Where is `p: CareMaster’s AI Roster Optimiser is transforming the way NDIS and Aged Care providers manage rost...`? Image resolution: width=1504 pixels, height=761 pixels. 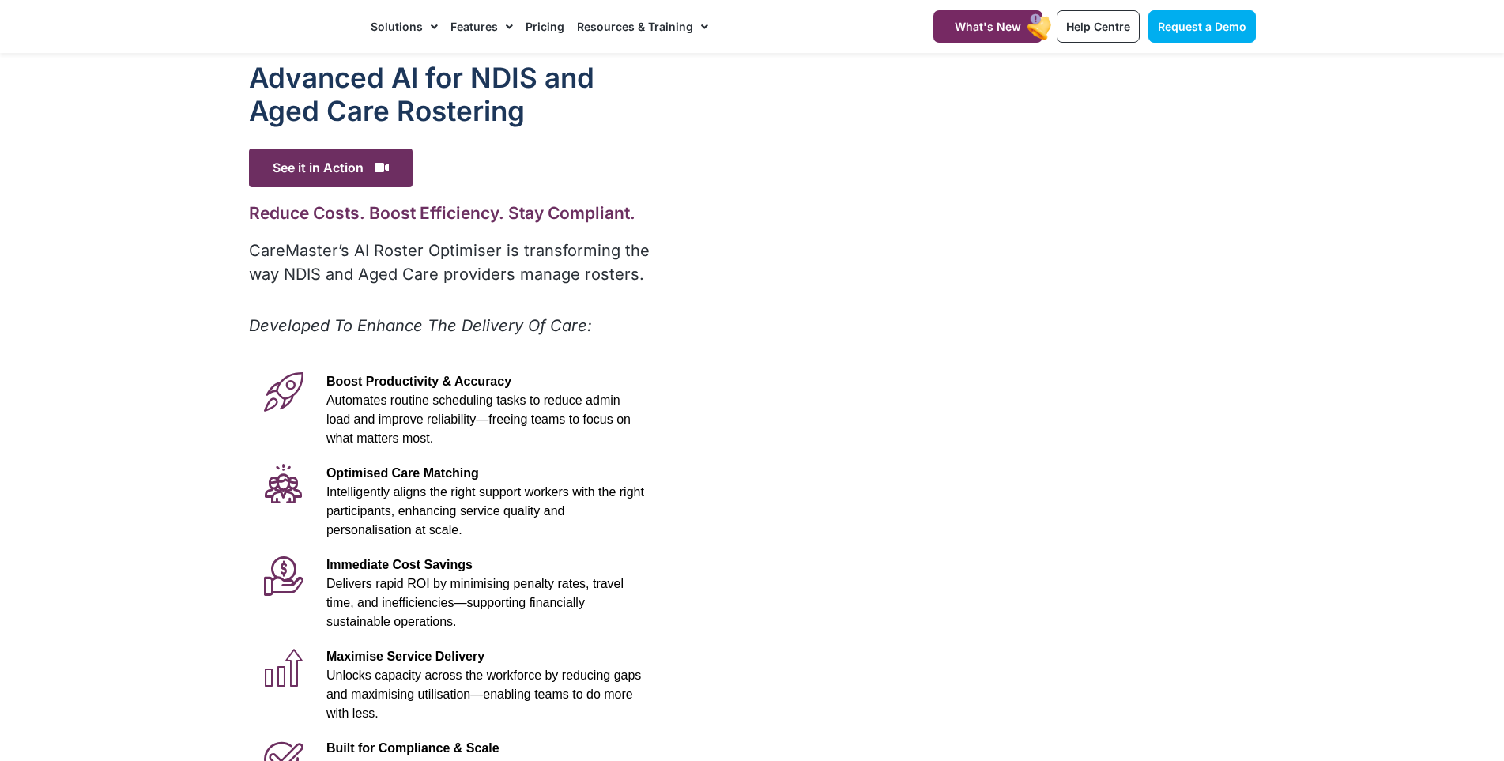 p: CareMaster’s AI Roster Optimiser is transforming the way NDIS and Aged Care providers manage rost... is located at coordinates (450, 262).